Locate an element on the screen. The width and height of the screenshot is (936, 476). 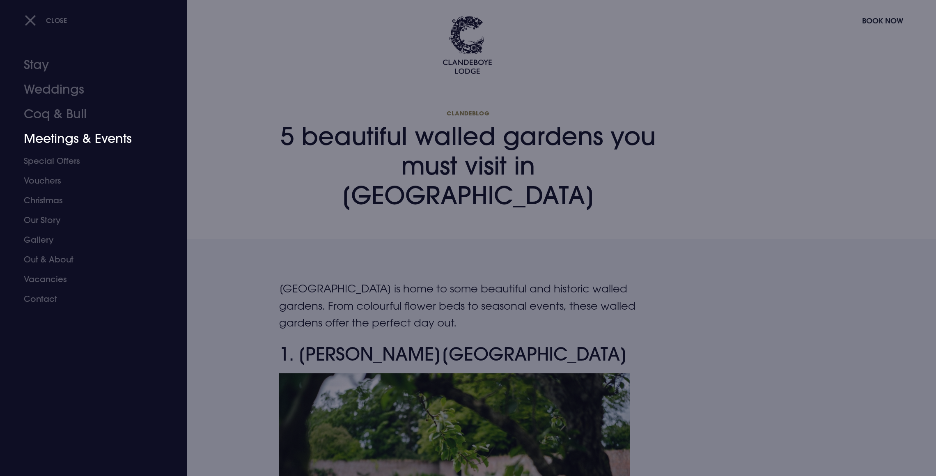
a: Stay is located at coordinates (89, 65).